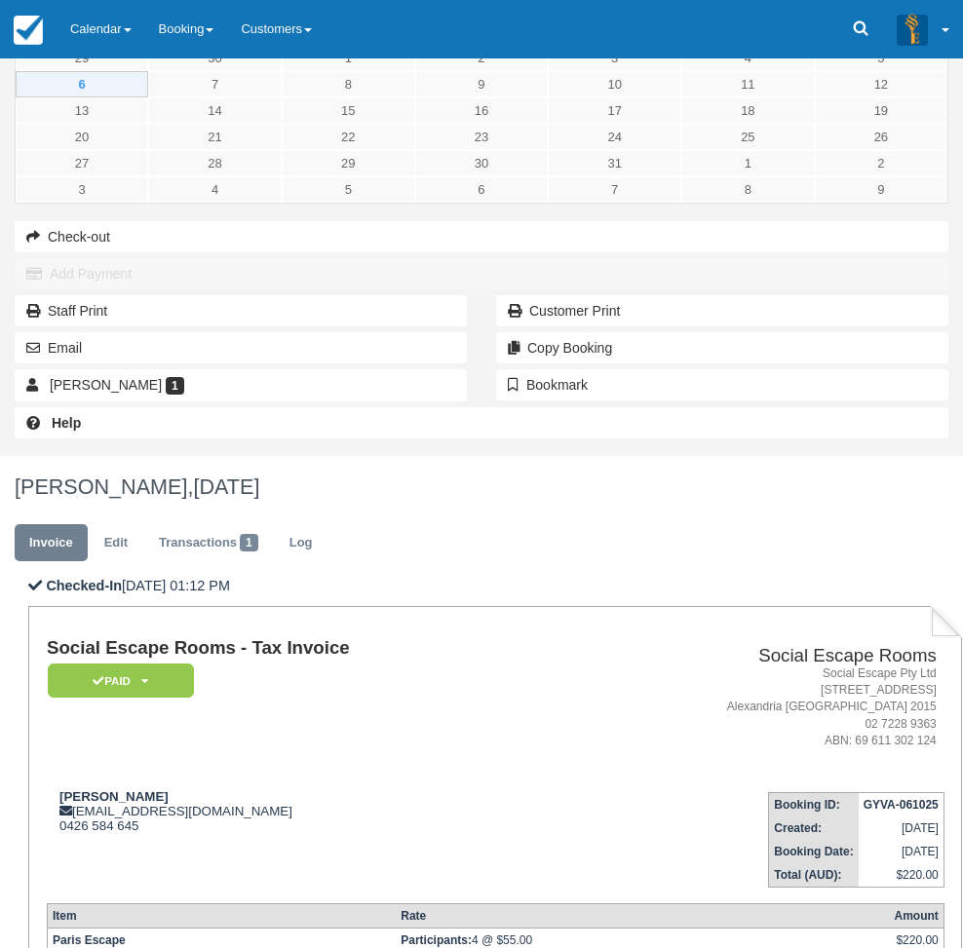 This screenshot has width=963, height=948. What do you see at coordinates (881, 136) in the screenshot?
I see `a: 26` at bounding box center [881, 136].